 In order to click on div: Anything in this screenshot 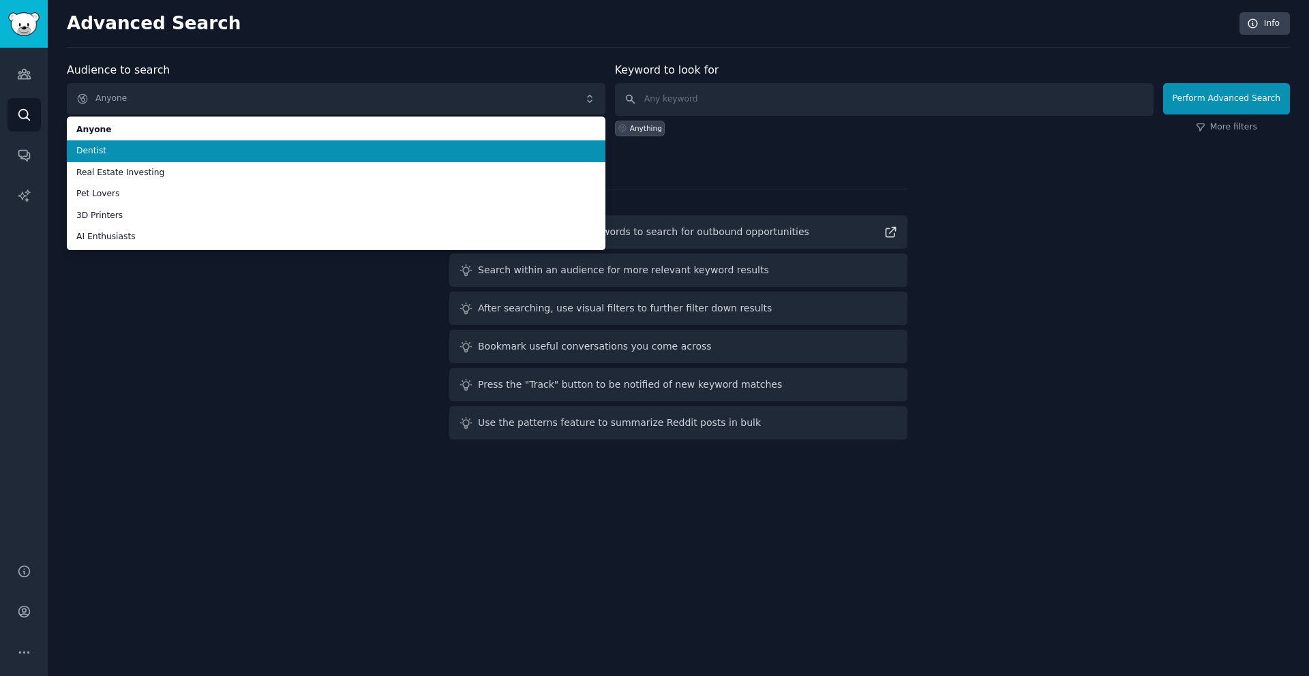, I will do `click(645, 128)`.